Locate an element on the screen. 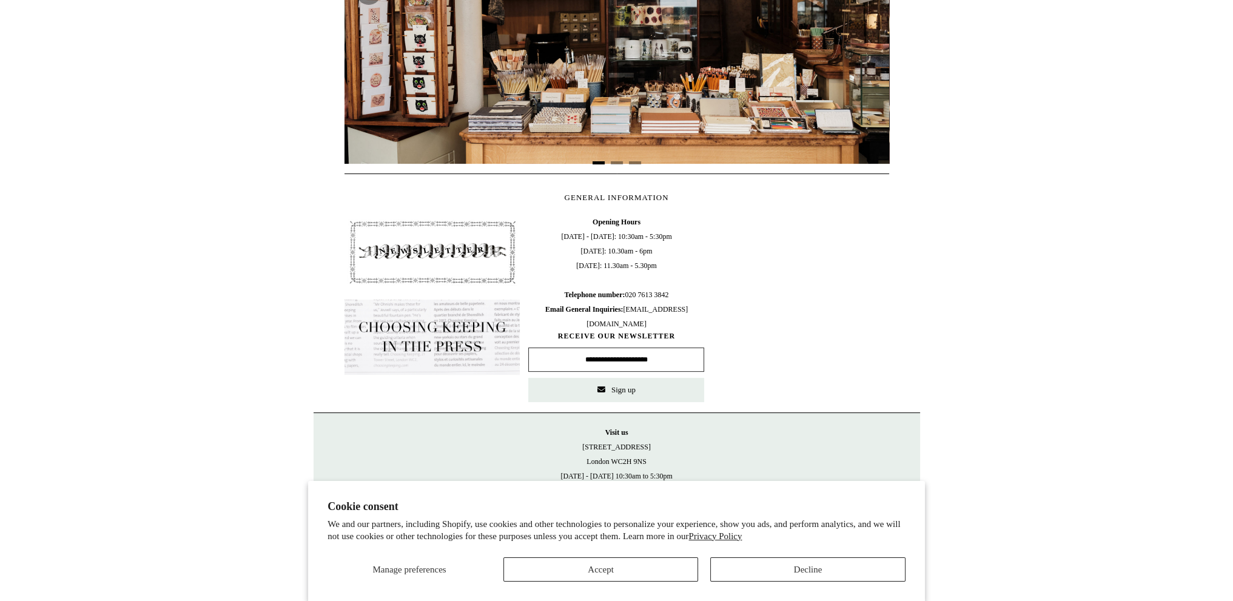 This screenshot has width=1233, height=601. img: pf-4db91bb9--1305-Newsletter-Button_1200x.jpg is located at coordinates (432, 252).